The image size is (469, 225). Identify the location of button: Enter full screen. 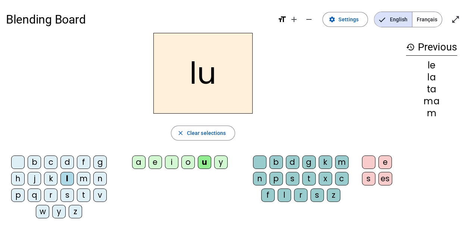
(456, 19).